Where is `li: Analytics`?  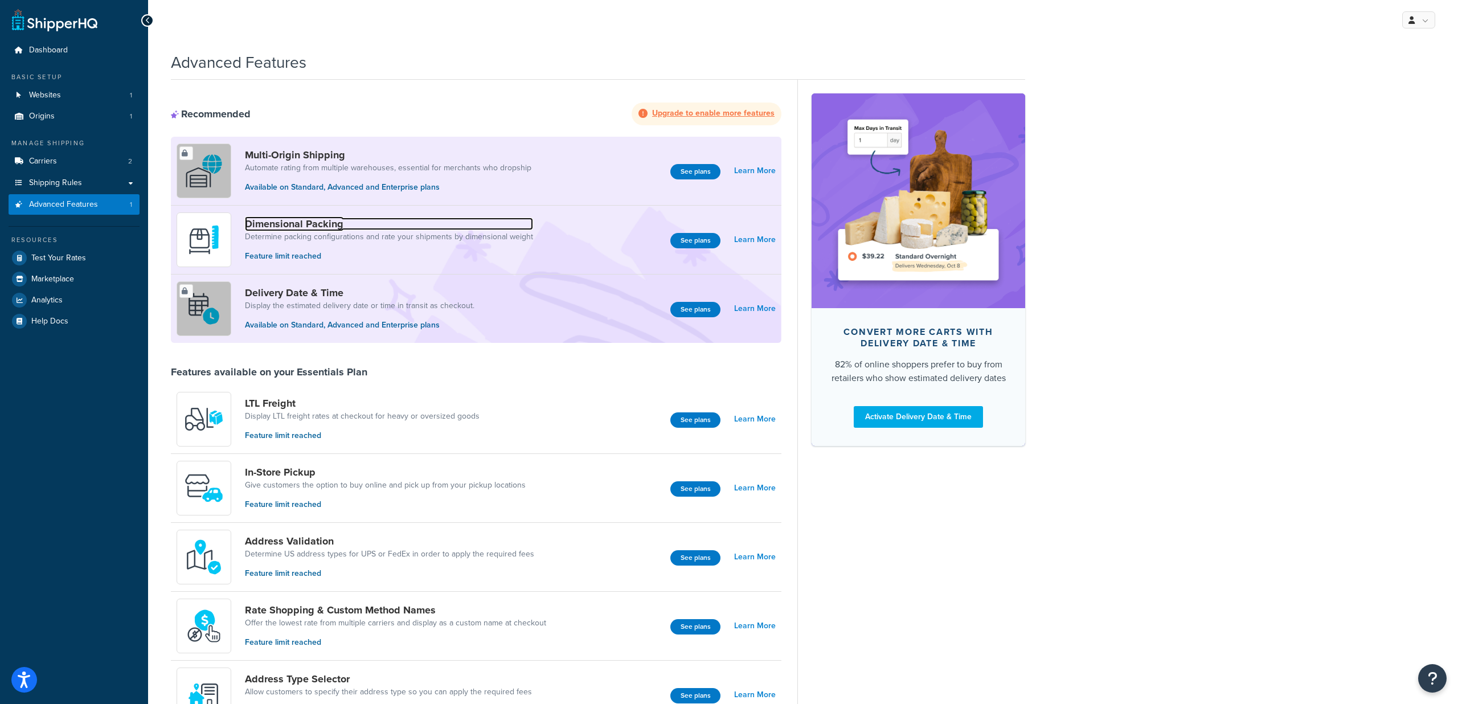
li: Analytics is located at coordinates (74, 300).